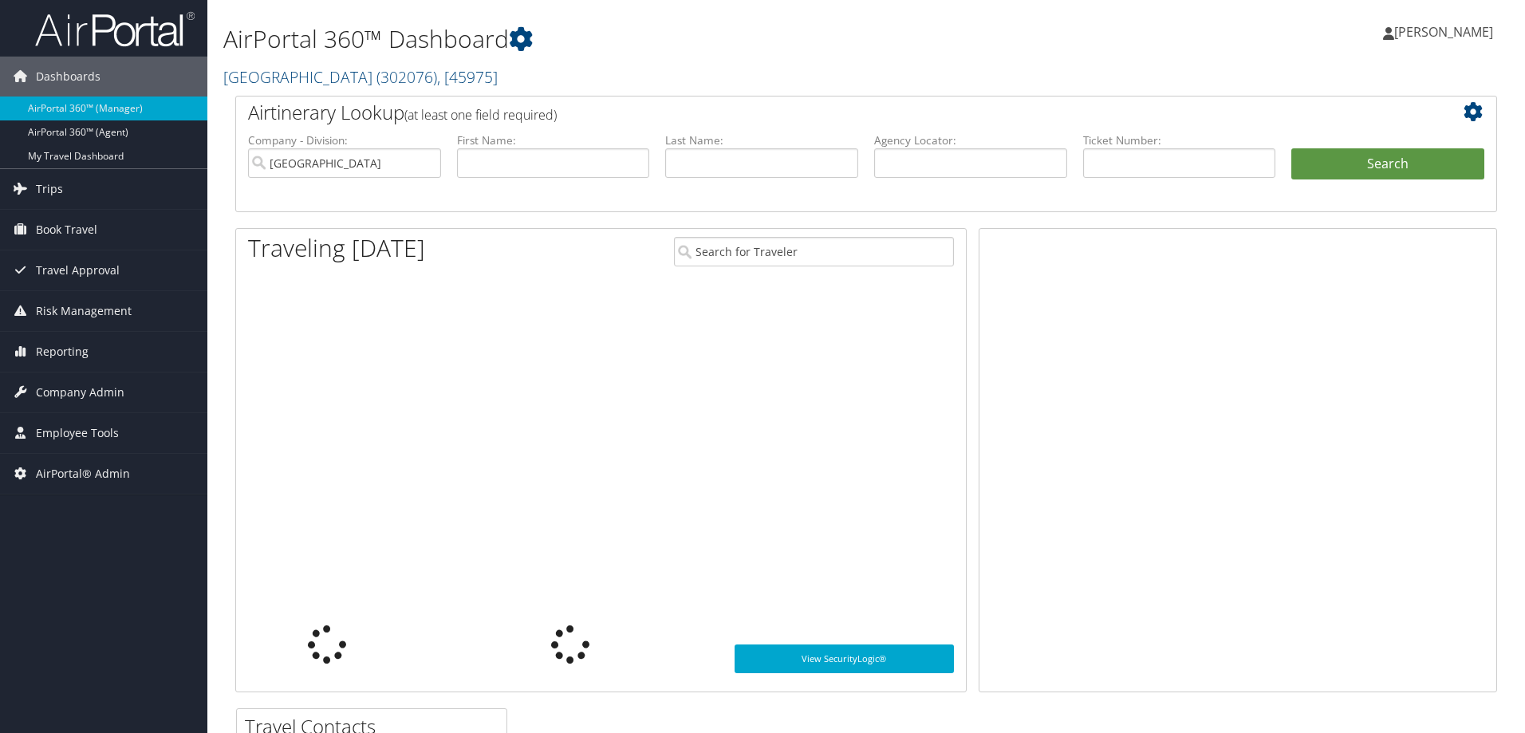 Image resolution: width=1525 pixels, height=733 pixels. What do you see at coordinates (844, 659) in the screenshot?
I see `a: View SecurityLogic®` at bounding box center [844, 659].